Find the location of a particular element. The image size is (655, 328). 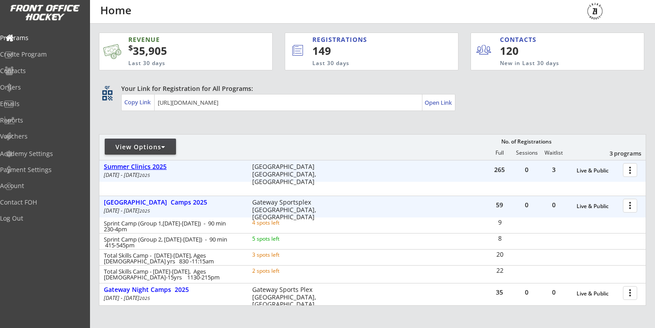

div: New in Last 30 days is located at coordinates (551, 63).